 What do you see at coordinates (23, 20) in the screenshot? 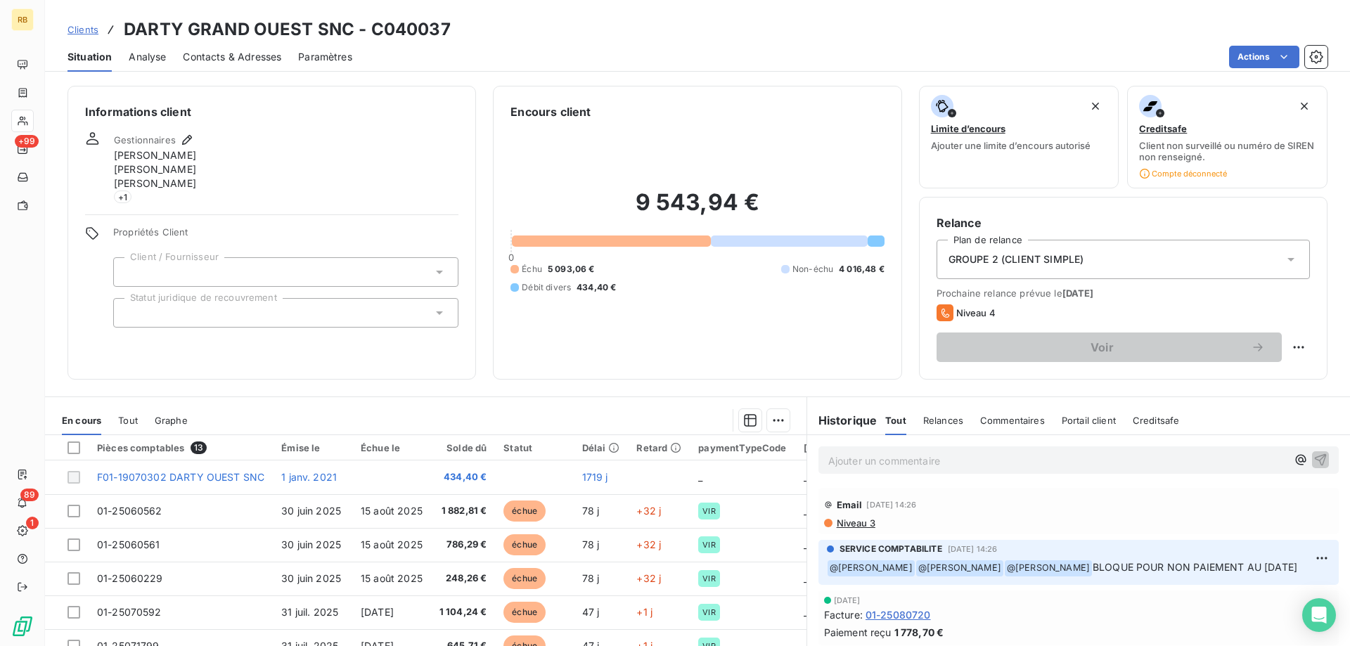
I see `div: RB` at bounding box center [23, 20].